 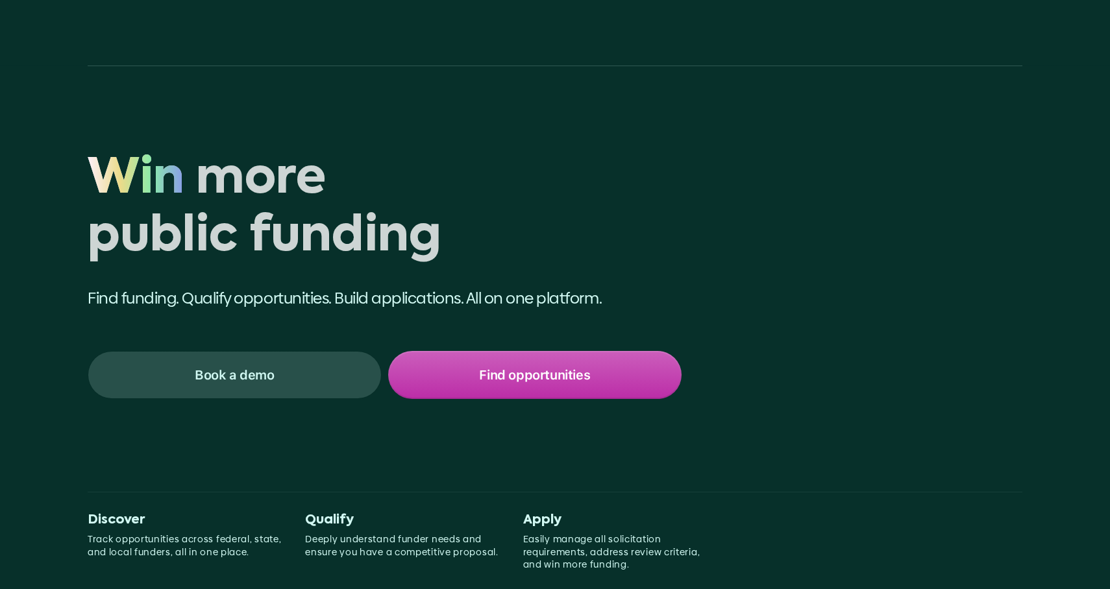 I want to click on p: Qualify, so click(x=403, y=520).